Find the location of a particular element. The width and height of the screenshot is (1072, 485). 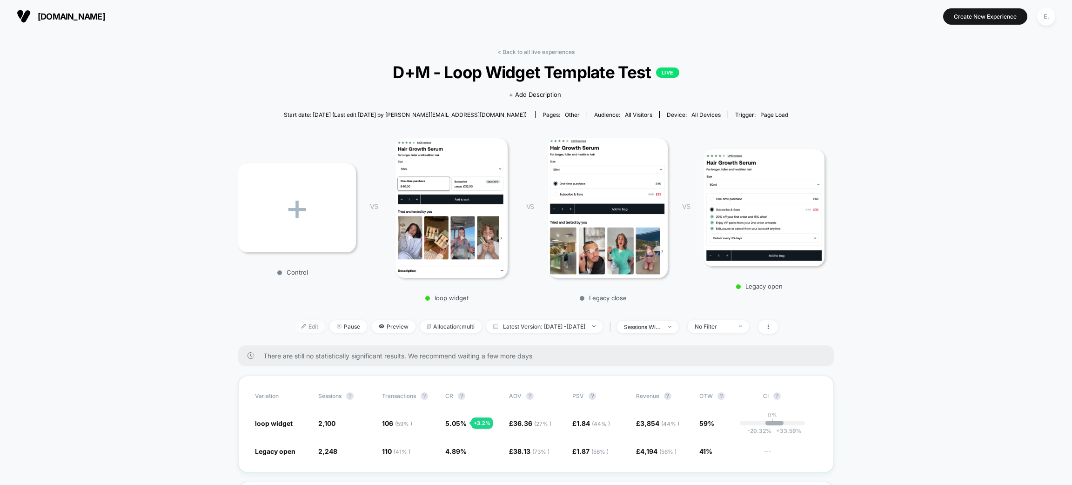

img: loop widget main is located at coordinates (451, 208).